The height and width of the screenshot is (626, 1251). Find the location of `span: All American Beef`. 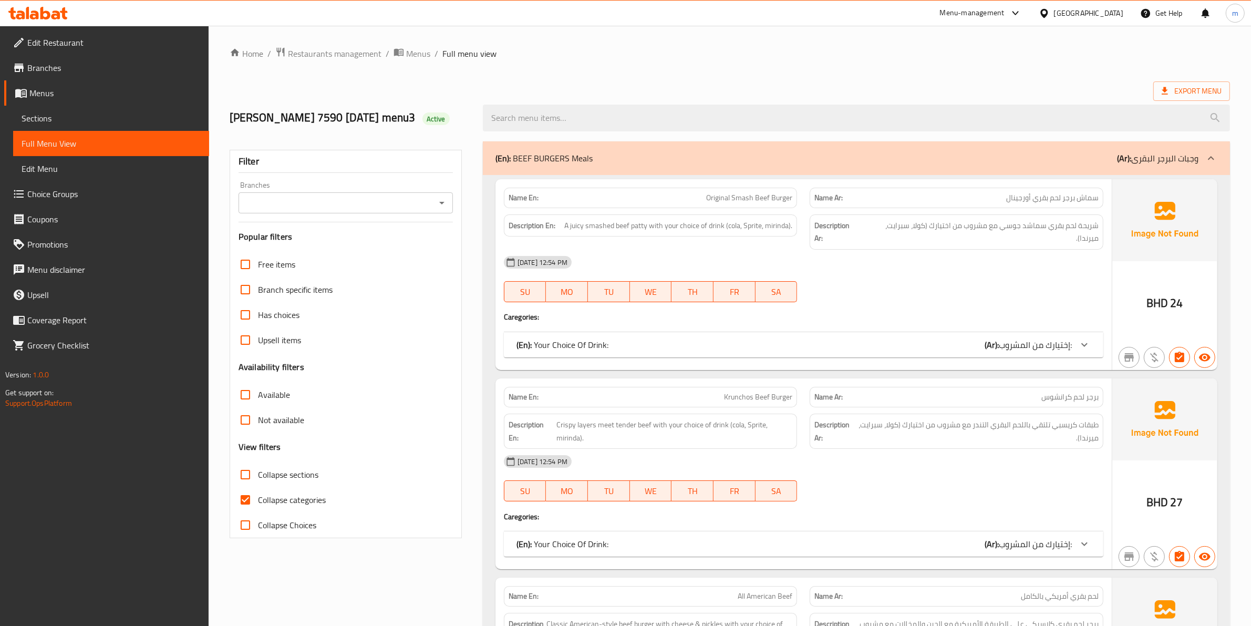

span: All American Beef is located at coordinates (765, 596).